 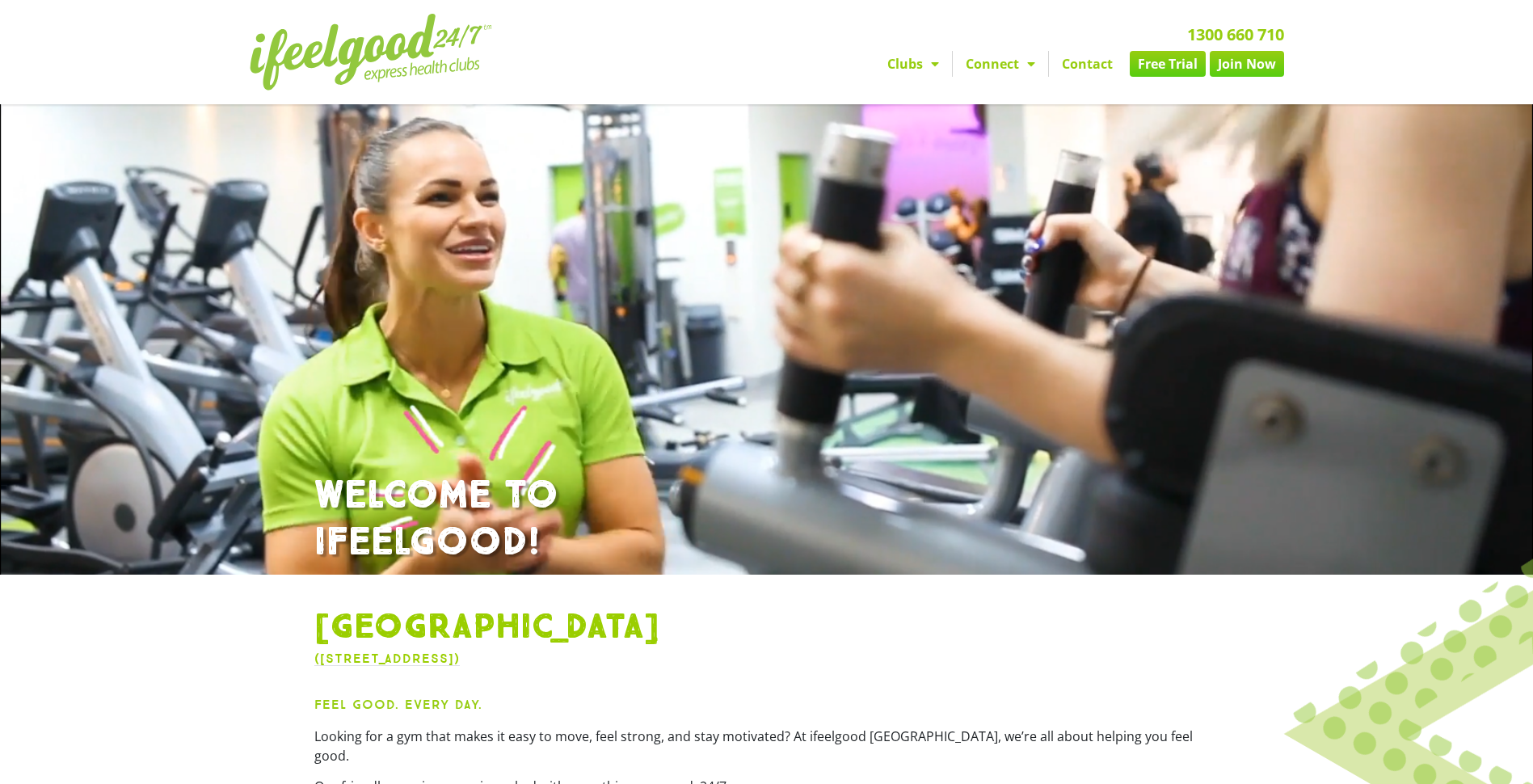 I want to click on a: Free Trial, so click(x=1168, y=64).